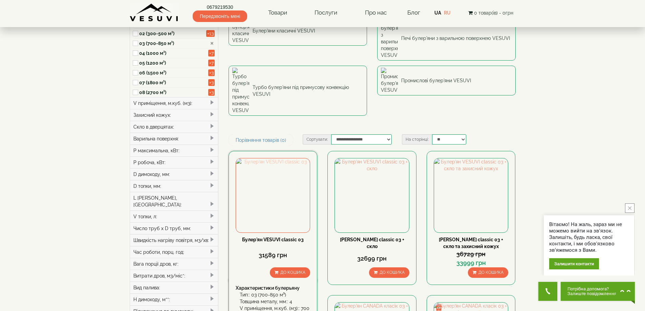 Image resolution: width=645 pixels, height=311 pixels. I want to click on a: RU, so click(447, 13).